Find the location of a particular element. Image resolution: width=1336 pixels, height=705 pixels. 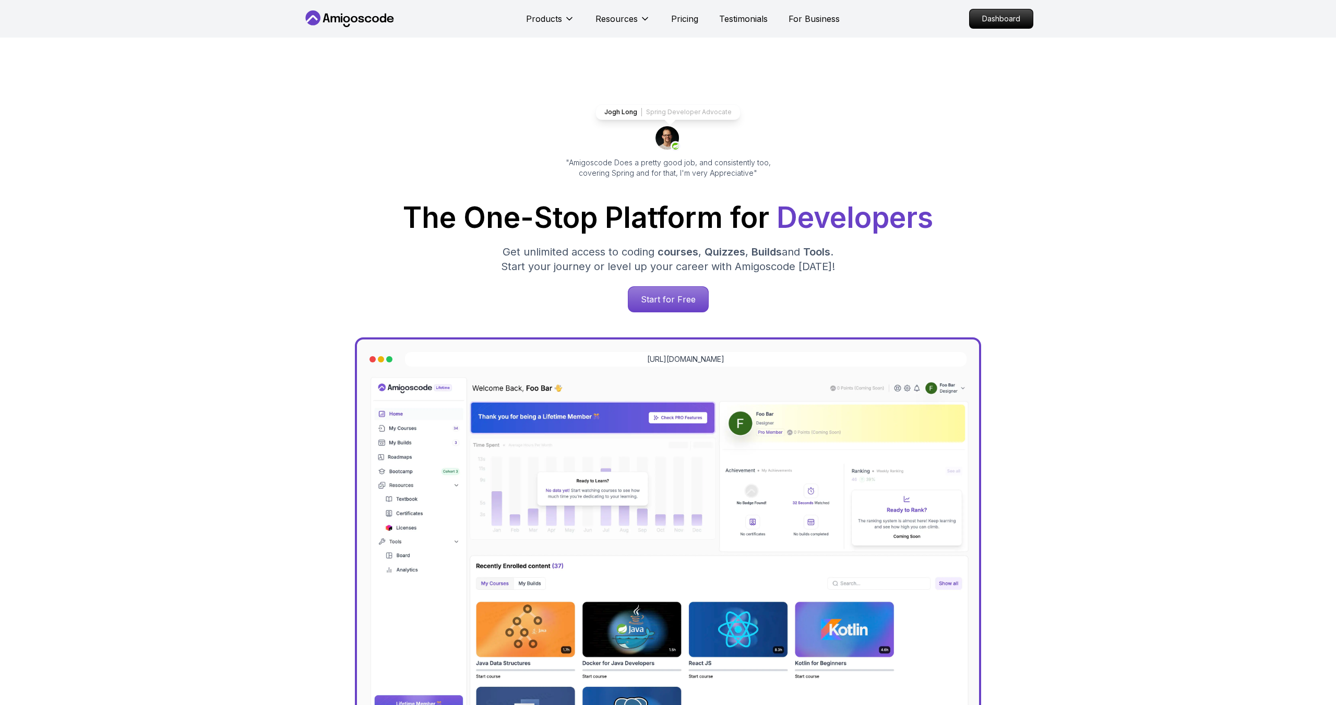

button: Resources is located at coordinates (622, 23).